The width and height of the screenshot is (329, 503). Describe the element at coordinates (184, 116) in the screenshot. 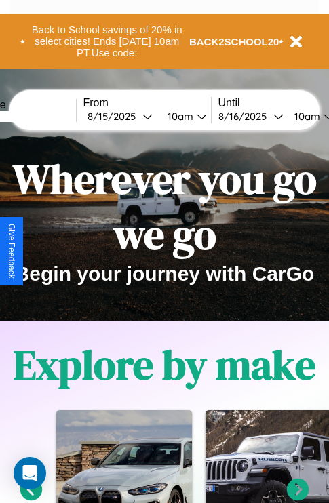

I see `button: 10am` at that location.